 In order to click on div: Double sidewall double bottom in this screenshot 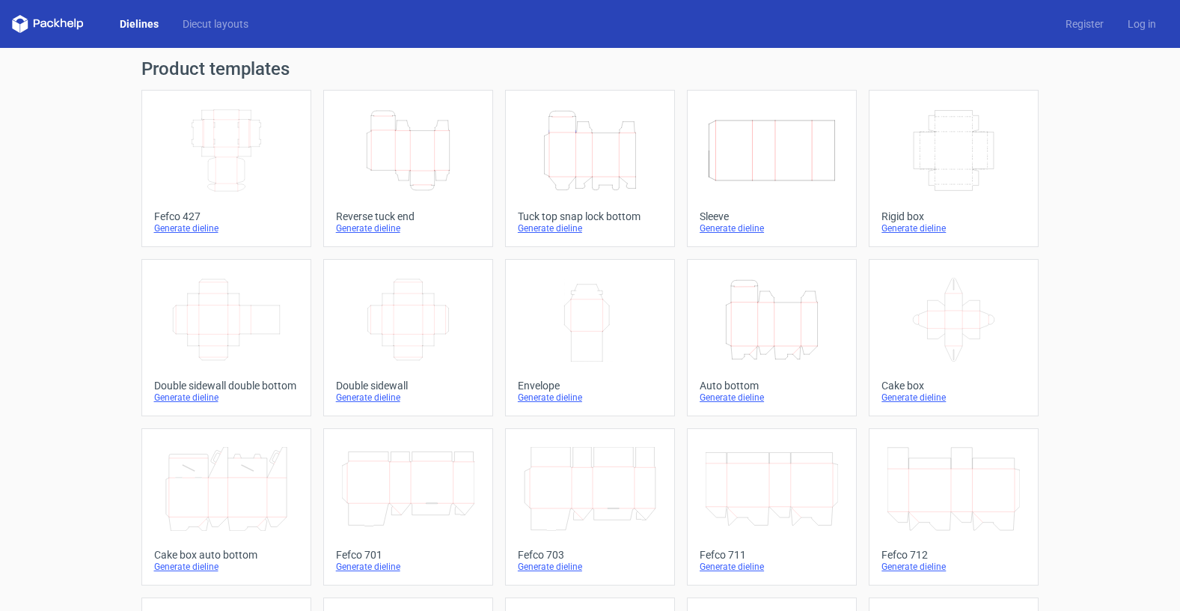, I will do `click(226, 385)`.